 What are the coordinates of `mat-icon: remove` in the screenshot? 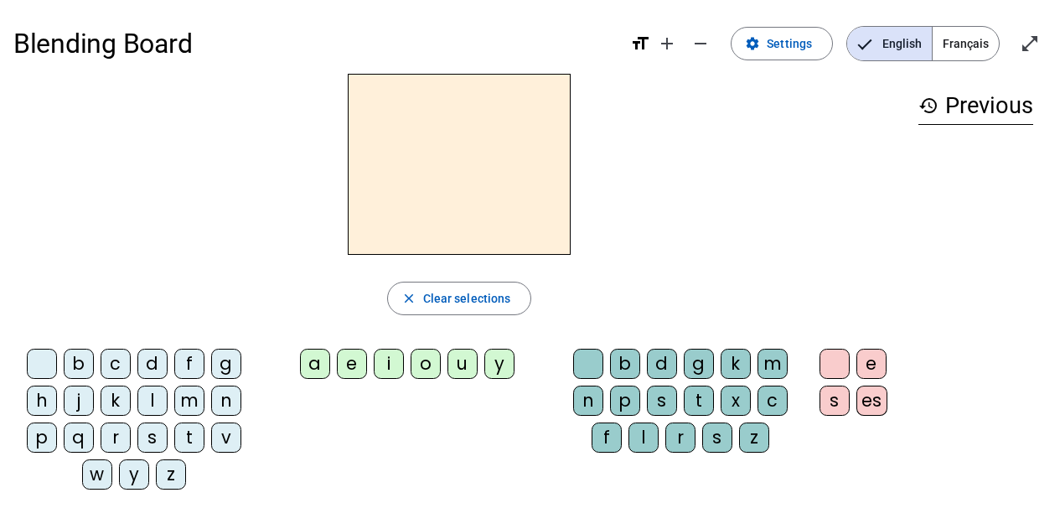 It's located at (700, 44).